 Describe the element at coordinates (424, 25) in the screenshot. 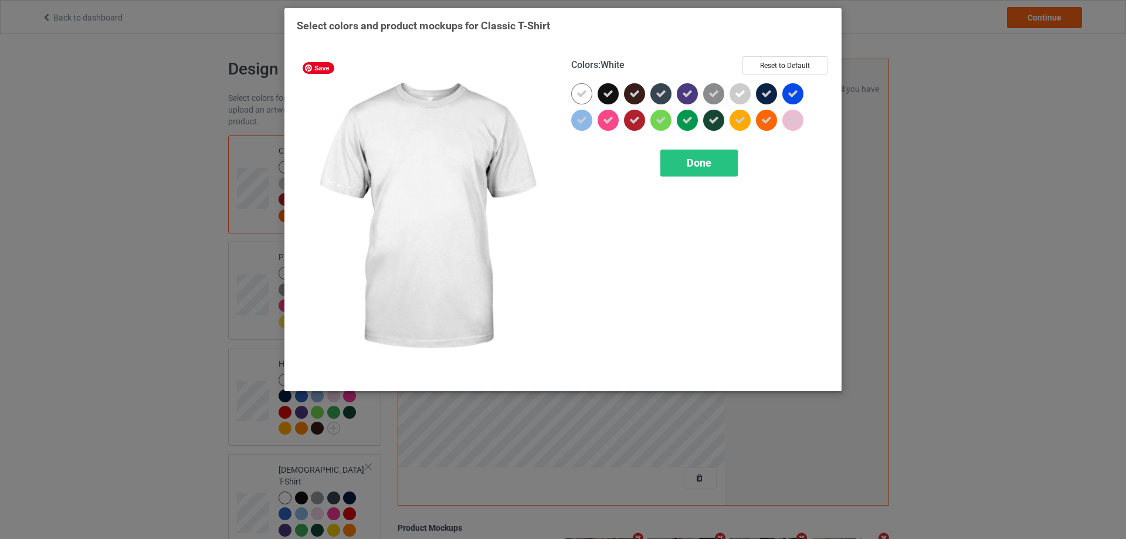

I see `span: Select colors and product mockups for Classic T-Shirt` at that location.